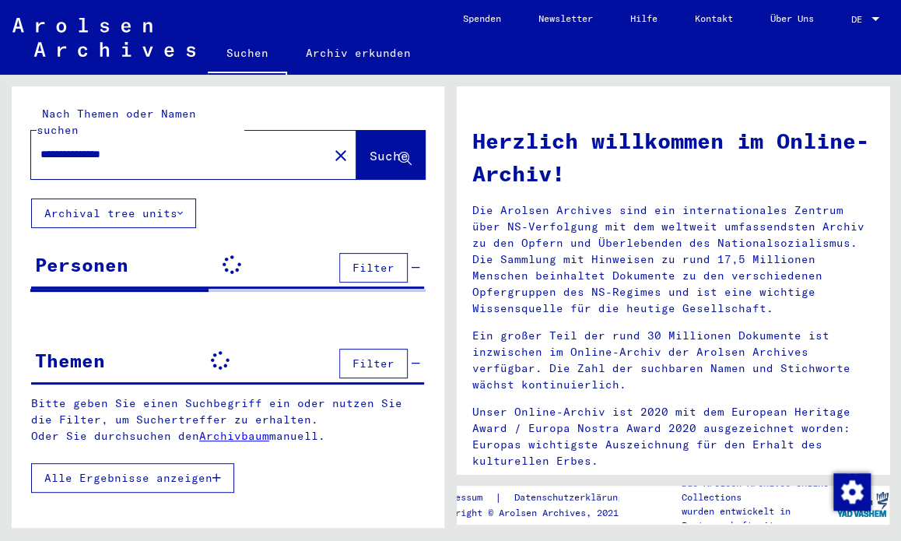 The image size is (901, 541). I want to click on button: Clear, so click(341, 155).